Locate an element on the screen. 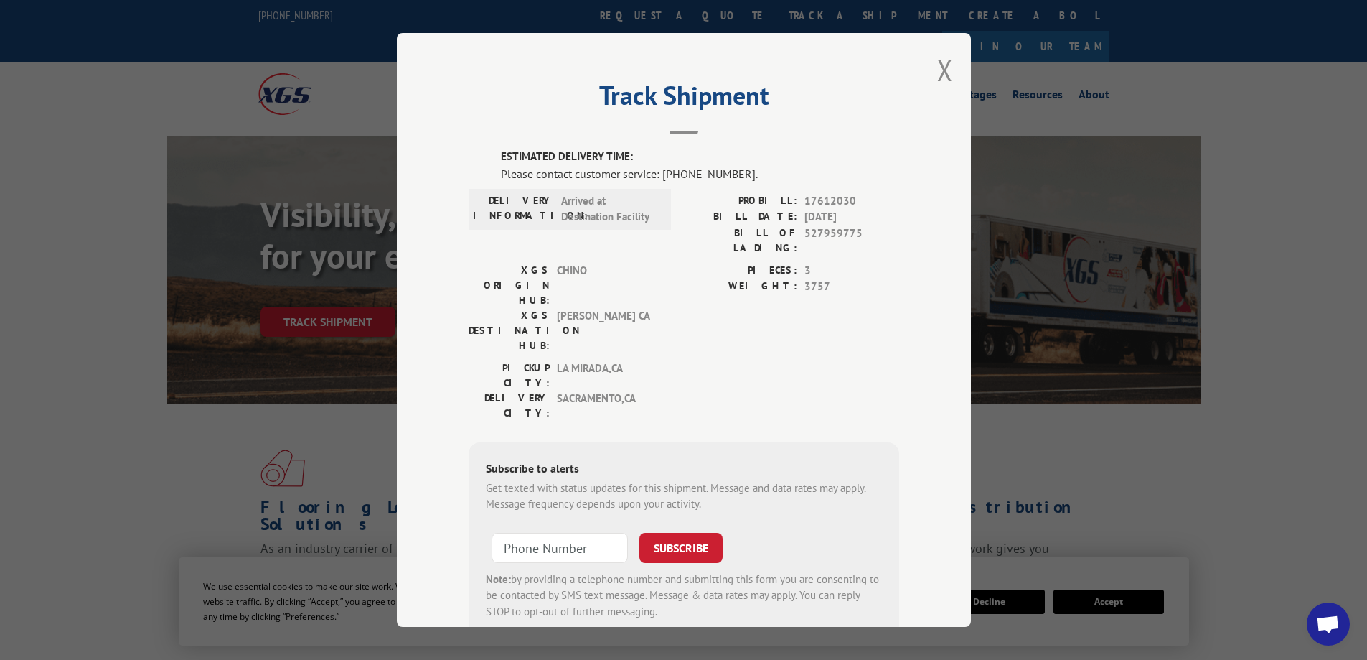  div: Subscribe to alerts is located at coordinates (684, 469).